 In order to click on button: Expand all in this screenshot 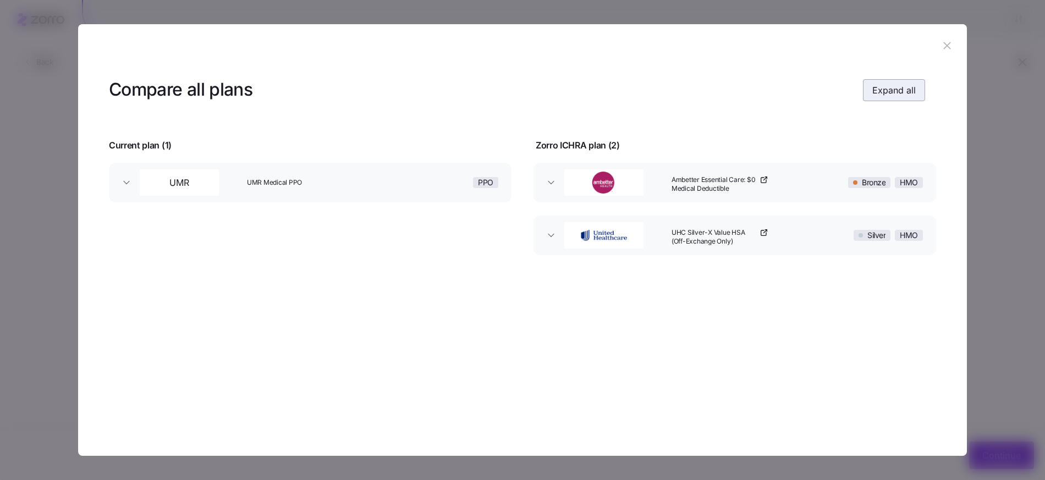, I will do `click(893, 90)`.